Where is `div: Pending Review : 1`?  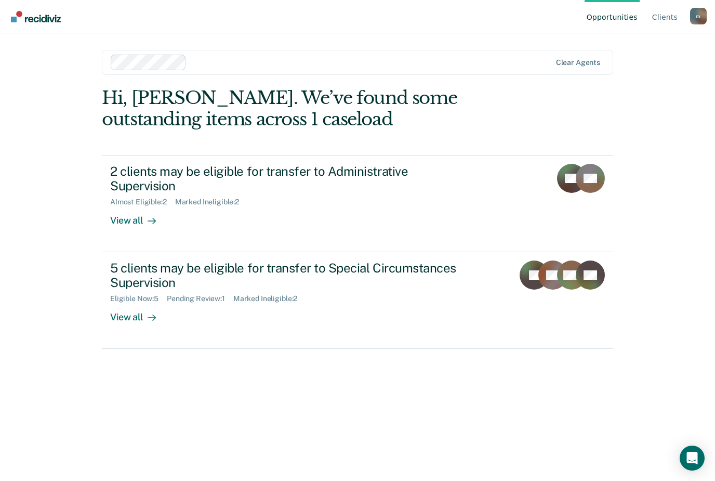
div: Pending Review : 1 is located at coordinates (200, 298).